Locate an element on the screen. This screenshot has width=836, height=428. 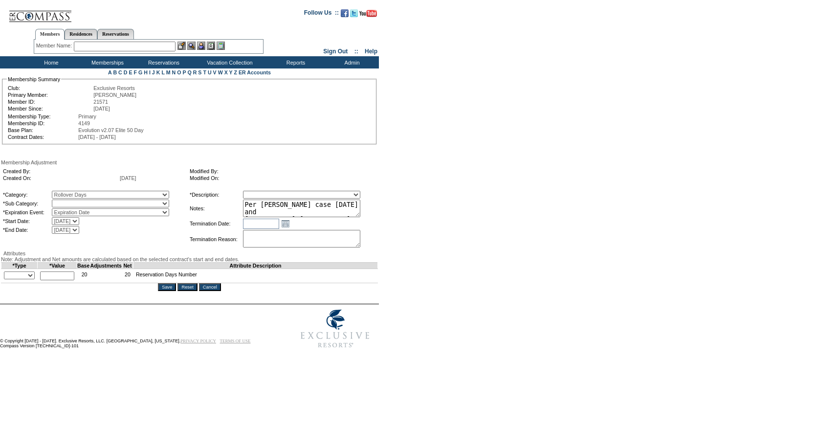
a: B is located at coordinates (115, 72).